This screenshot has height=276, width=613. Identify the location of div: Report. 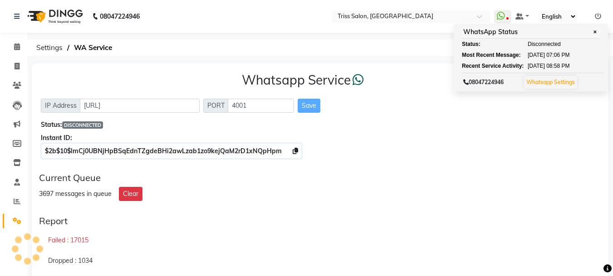
(320, 221).